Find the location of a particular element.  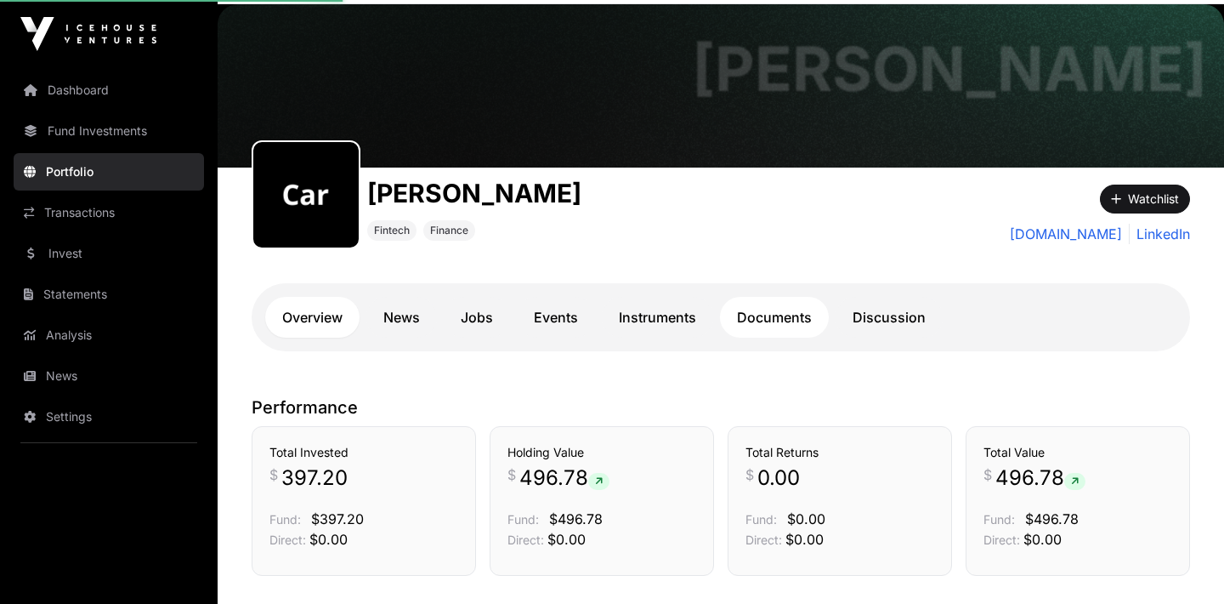

img: caruso351.png is located at coordinates (306, 195).